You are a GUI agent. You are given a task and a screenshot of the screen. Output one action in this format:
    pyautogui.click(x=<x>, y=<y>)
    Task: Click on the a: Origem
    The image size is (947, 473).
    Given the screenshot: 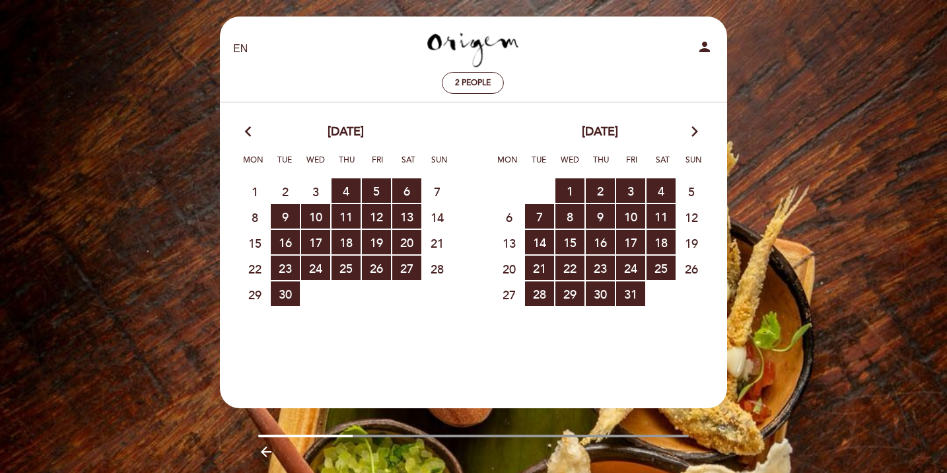 What is the action you would take?
    pyautogui.click(x=473, y=49)
    